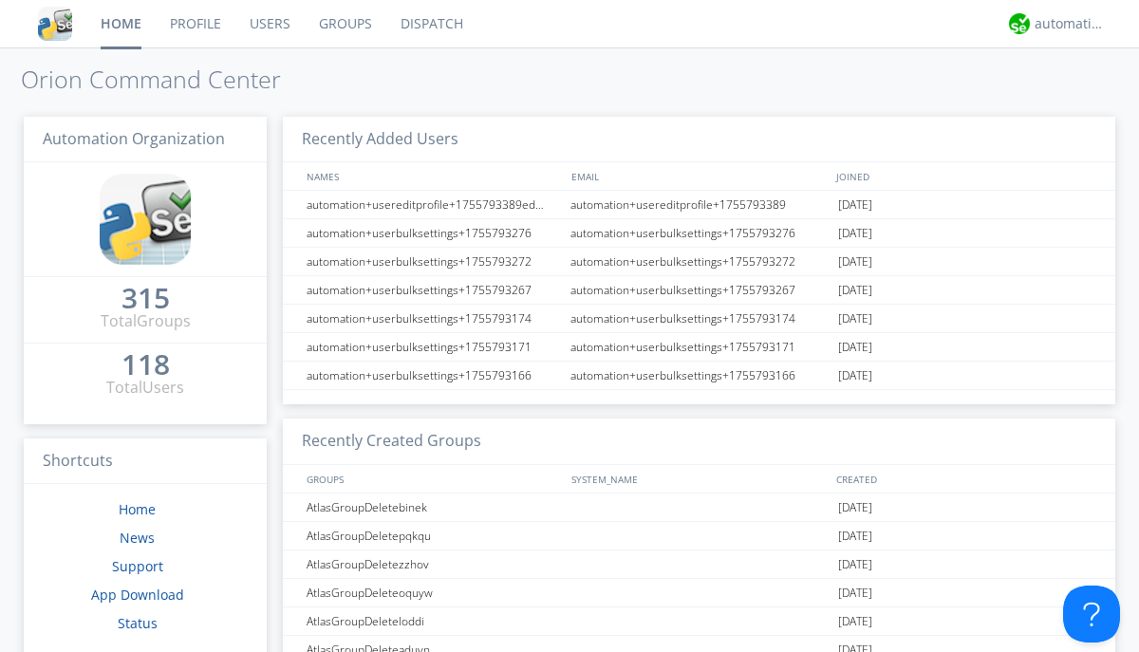 The width and height of the screenshot is (1139, 652). What do you see at coordinates (433, 564) in the screenshot?
I see `div: AtlasGroupDeletezzhov` at bounding box center [433, 564].